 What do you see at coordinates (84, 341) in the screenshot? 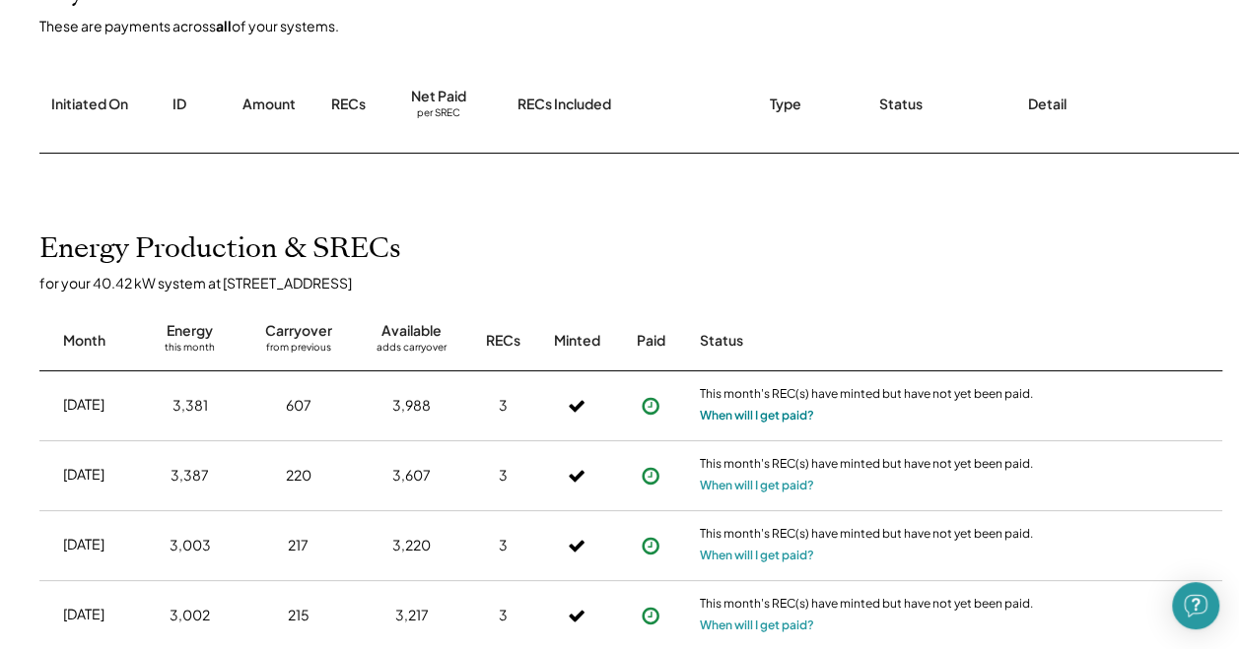
I see `div: Month` at bounding box center [84, 341].